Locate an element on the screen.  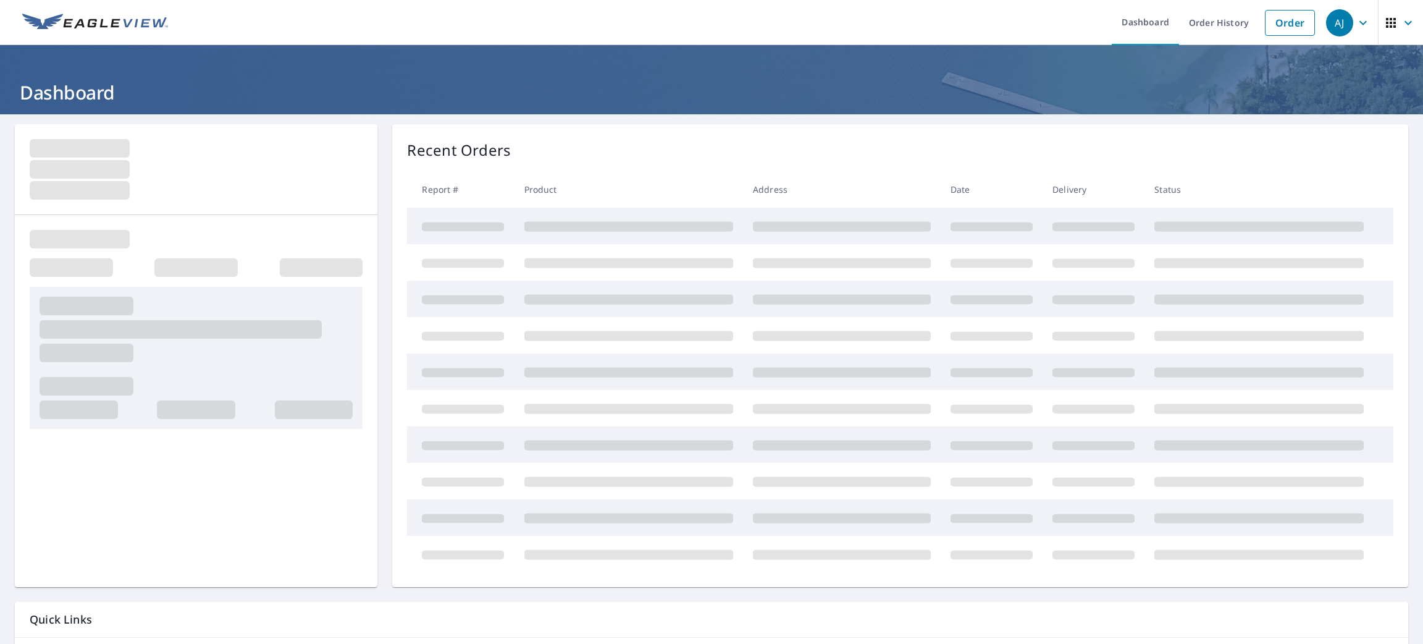
a: Order is located at coordinates (1290, 23).